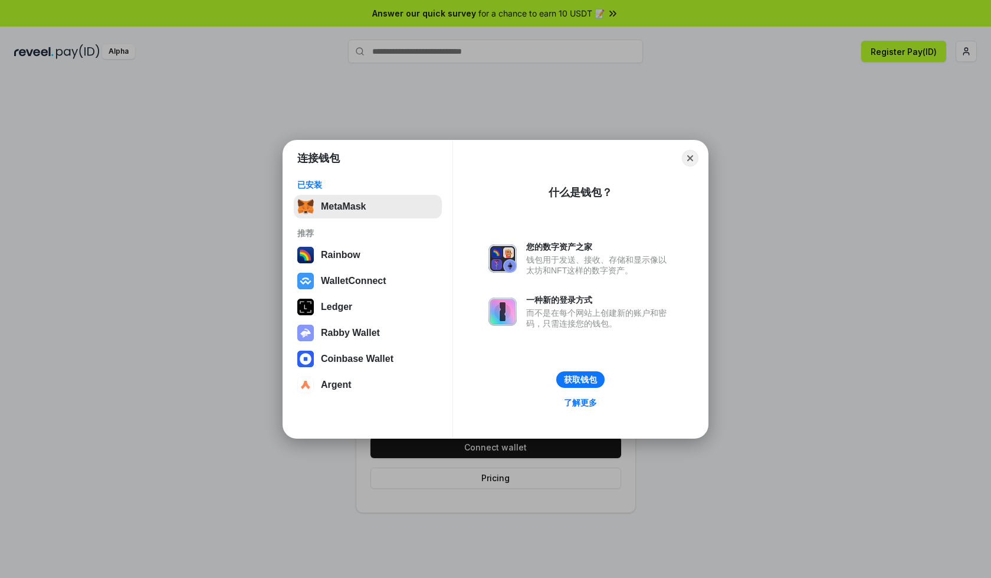  Describe the element at coordinates (306, 255) in the screenshot. I see `img: svg+xml,%3Csvg%20width%3D%22120%22%20height%3D%22120%22%20viewBox%3D%220%200%20120%20120%22%20fil...` at that location.